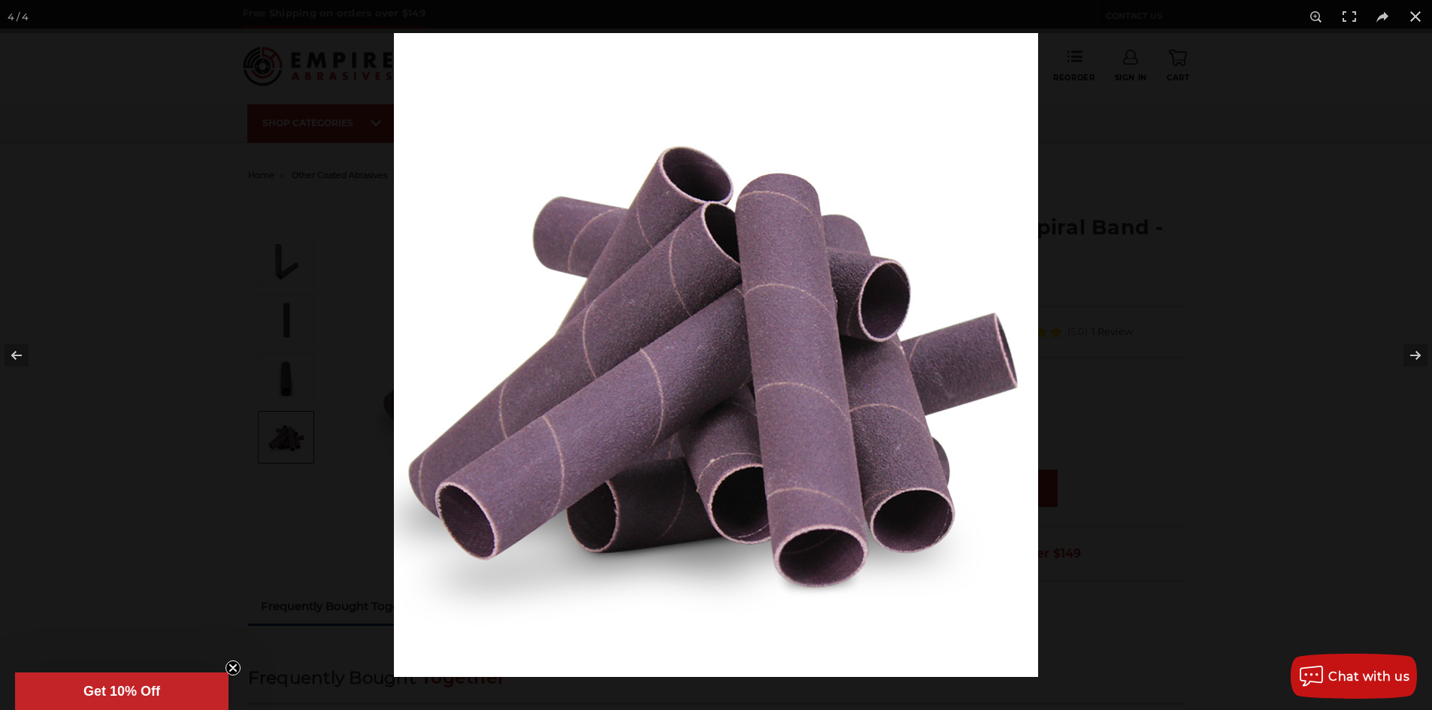 This screenshot has width=1432, height=710. What do you see at coordinates (715, 355) in the screenshot?
I see `img: Long_Aluminum_Oxide_Spiral_Bands_-_10_Pack__97807.1596560490.jpg` at bounding box center [715, 355].